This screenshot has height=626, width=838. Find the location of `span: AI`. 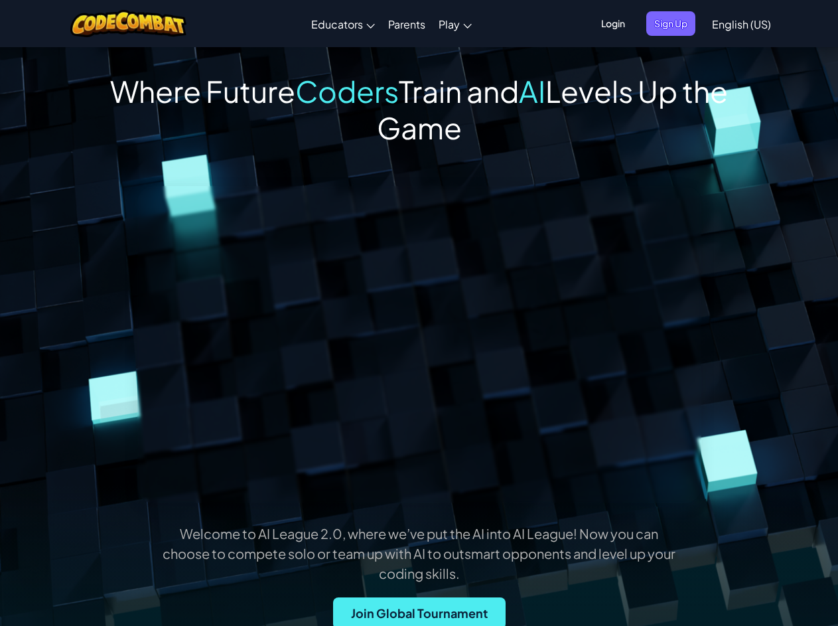

span: AI is located at coordinates (532, 91).